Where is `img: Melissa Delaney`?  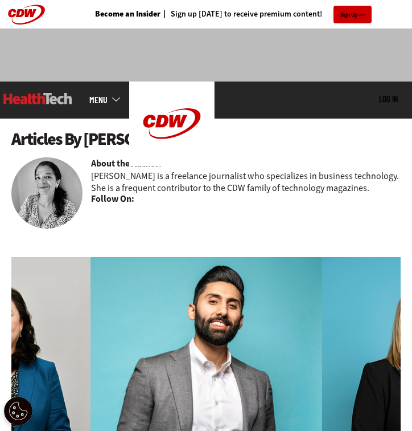 img: Melissa Delaney is located at coordinates (47, 192).